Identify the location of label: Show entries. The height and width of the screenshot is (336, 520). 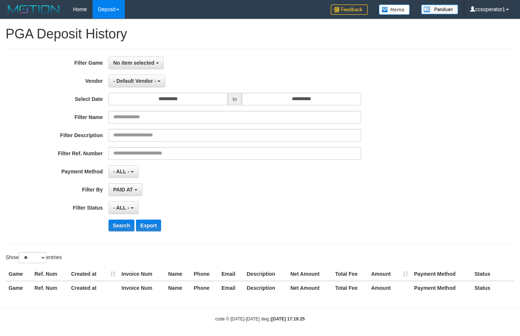
(34, 258).